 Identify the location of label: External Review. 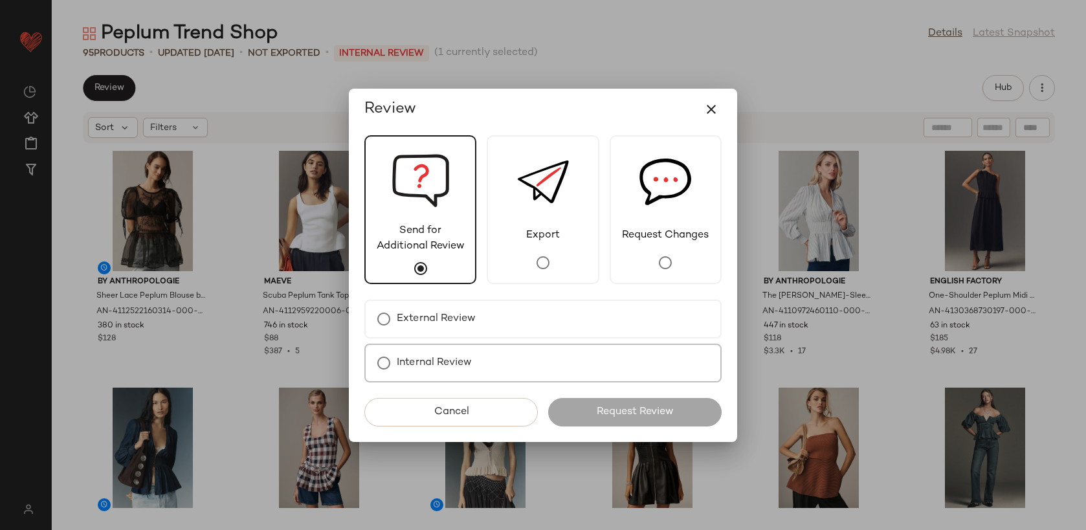
(436, 319).